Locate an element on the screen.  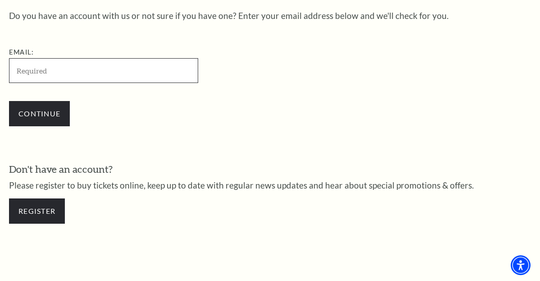
h3: Don't have an account? is located at coordinates (270, 169).